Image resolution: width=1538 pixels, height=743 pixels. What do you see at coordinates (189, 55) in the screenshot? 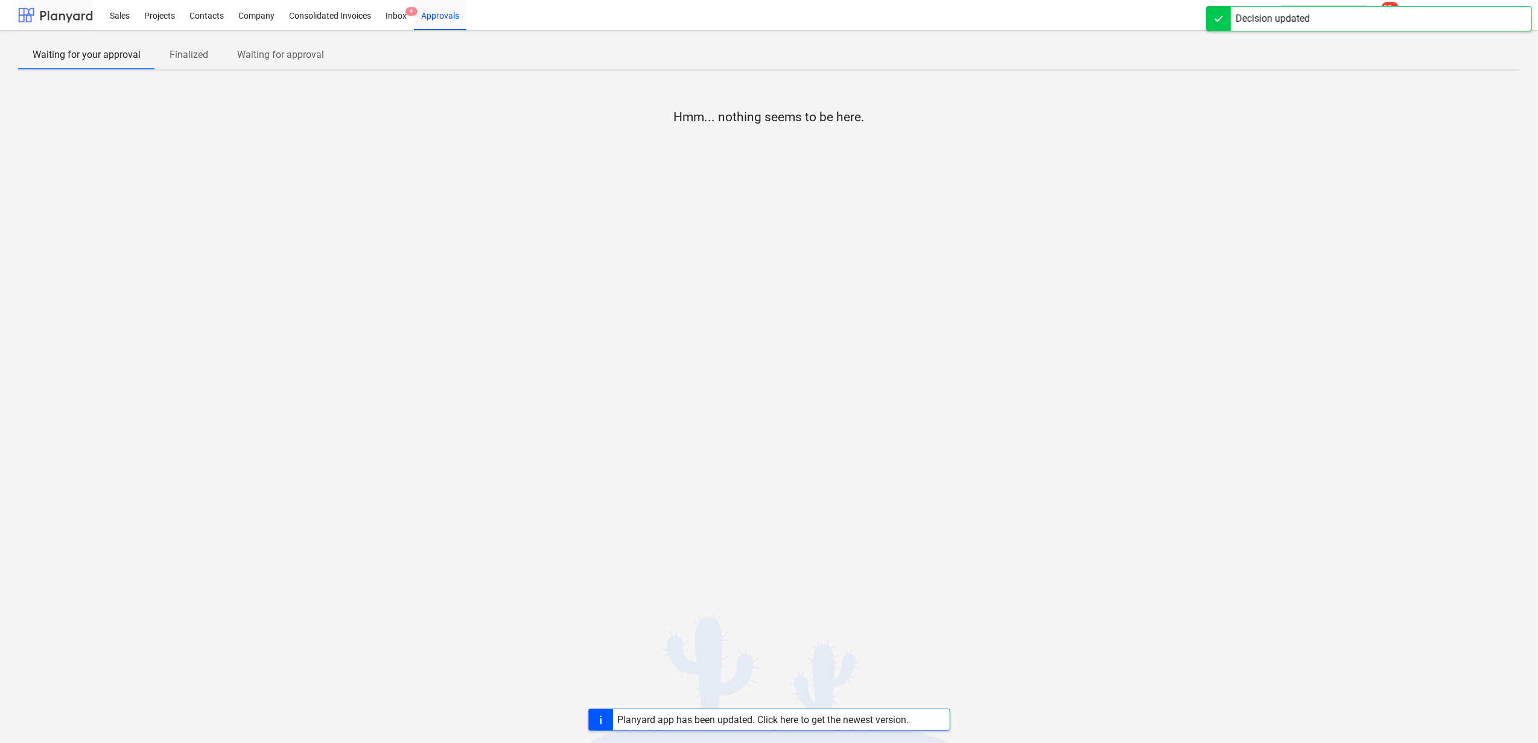
I see `p: Finalized` at bounding box center [189, 55].